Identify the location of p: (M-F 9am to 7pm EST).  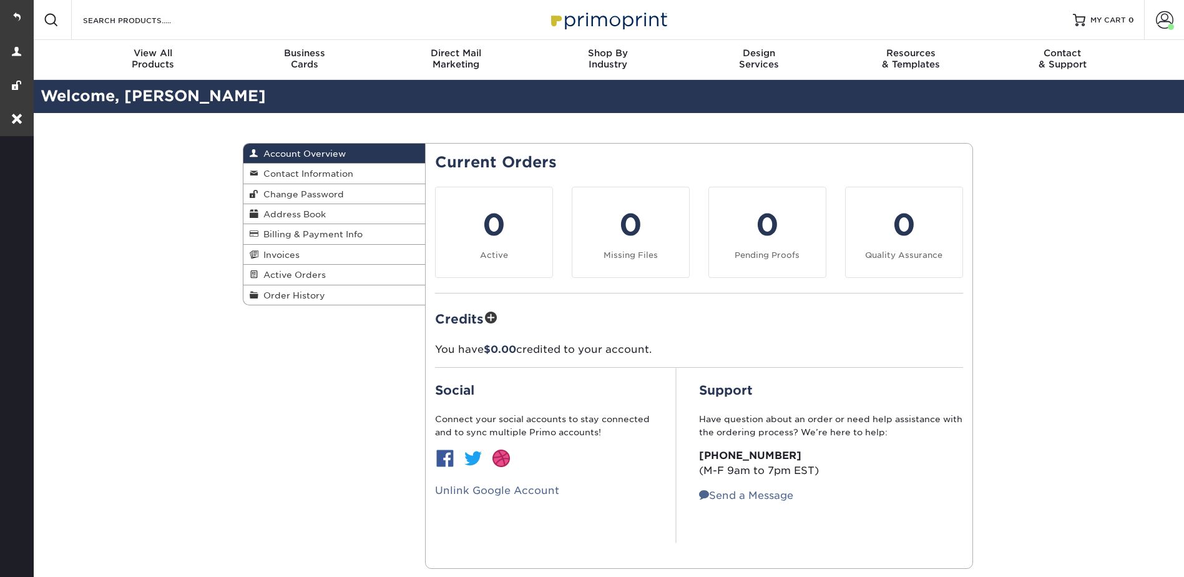
(831, 463).